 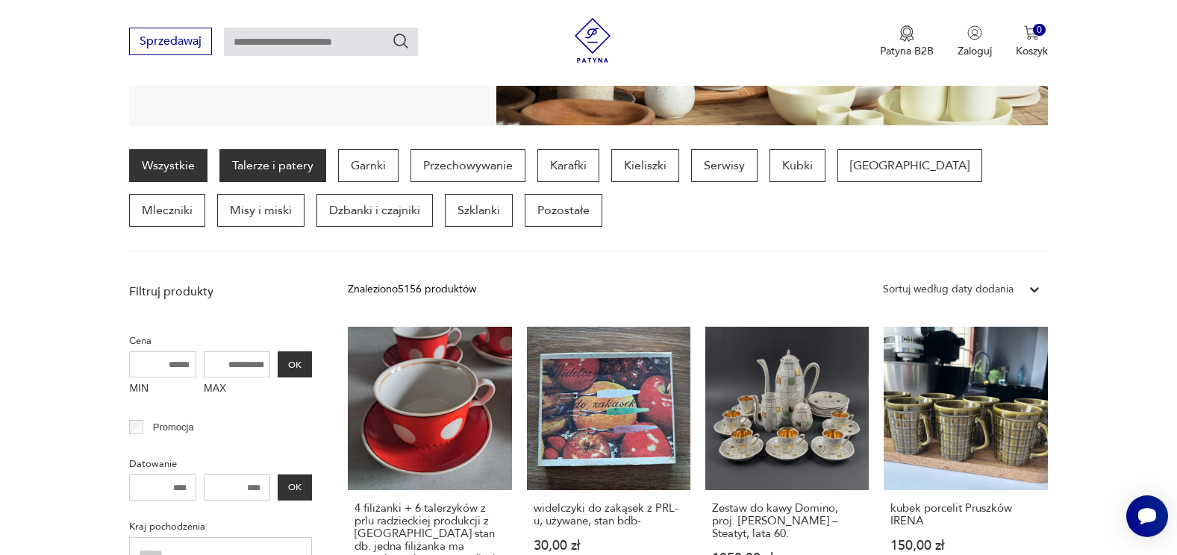 I want to click on p: Kubki, so click(x=797, y=166).